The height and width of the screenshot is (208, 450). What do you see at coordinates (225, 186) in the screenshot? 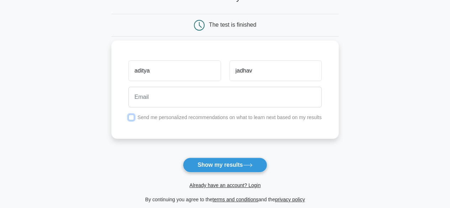
I see `a: Already have an account? Login` at bounding box center [225, 186].